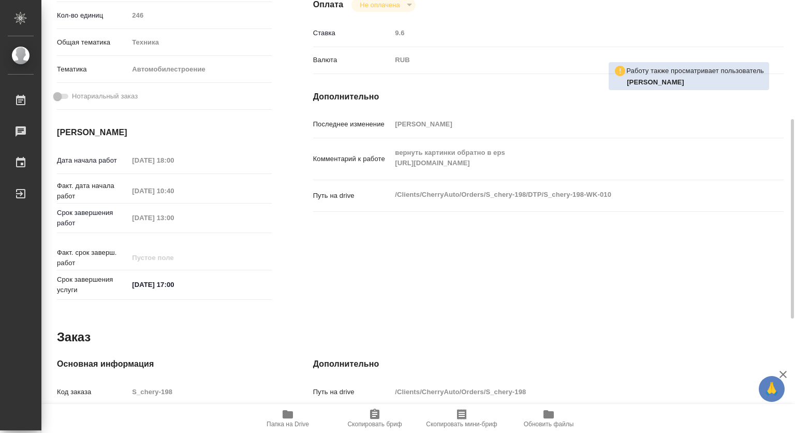  What do you see at coordinates (93, 160) in the screenshot?
I see `p: Дата начала работ` at bounding box center [93, 160].